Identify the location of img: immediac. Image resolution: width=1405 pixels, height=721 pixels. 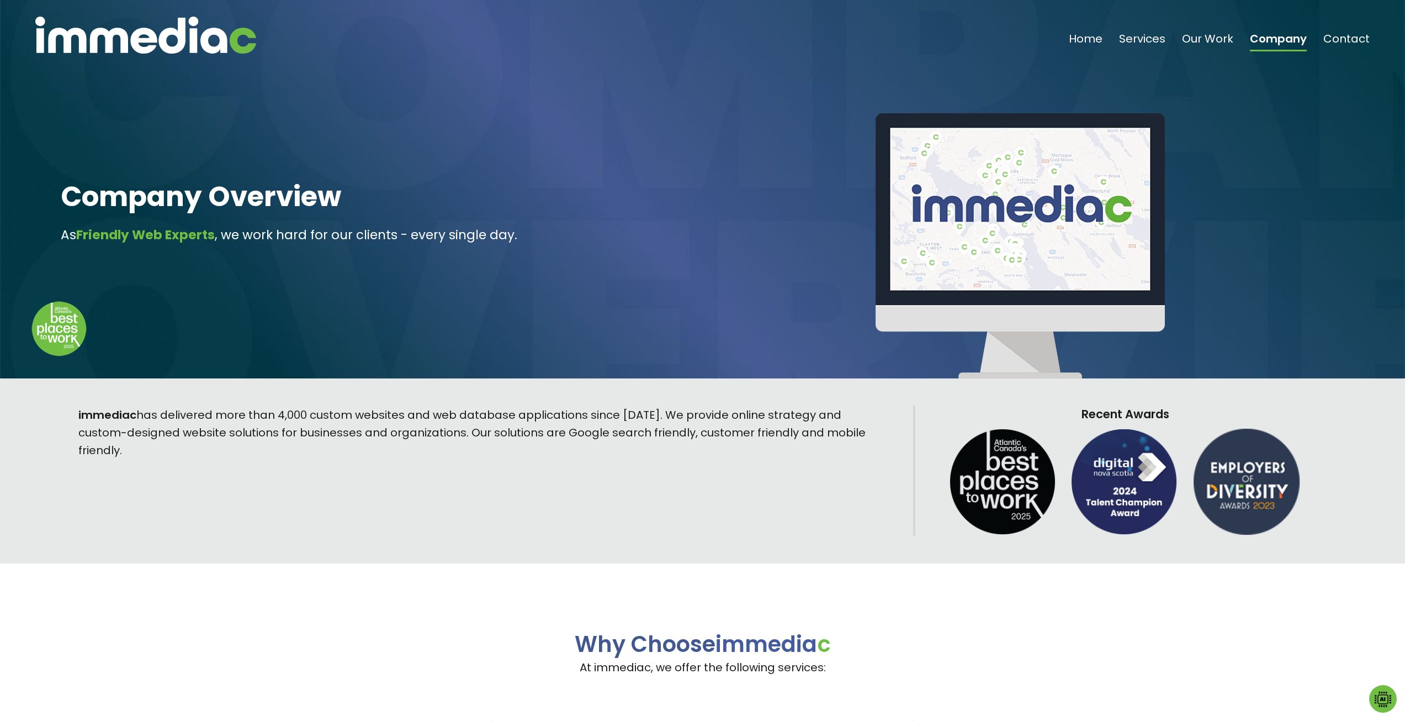
(146, 35).